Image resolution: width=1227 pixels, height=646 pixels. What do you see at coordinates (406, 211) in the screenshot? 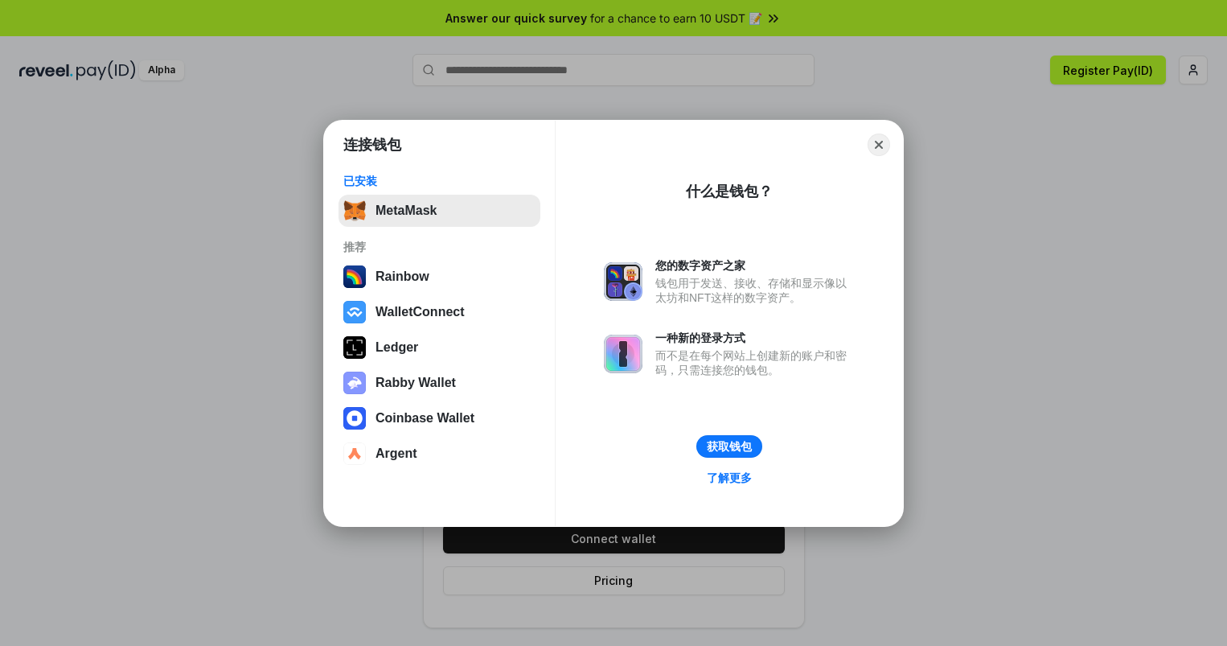
I see `div: MetaMask` at bounding box center [406, 211].